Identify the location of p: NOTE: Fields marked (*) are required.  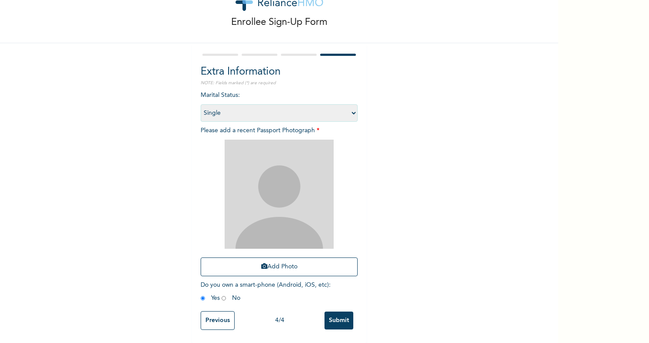
(279, 83).